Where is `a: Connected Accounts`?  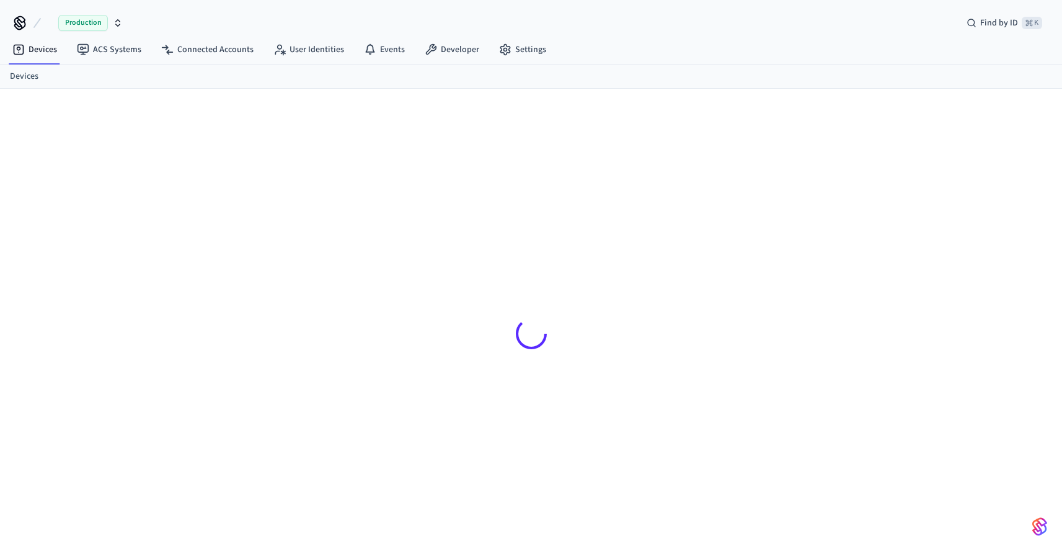
a: Connected Accounts is located at coordinates (207, 50).